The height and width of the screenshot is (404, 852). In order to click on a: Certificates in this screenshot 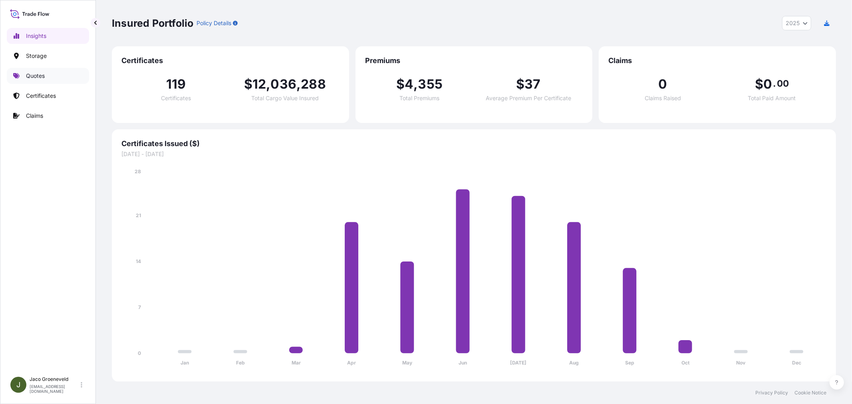, I will do `click(48, 96)`.